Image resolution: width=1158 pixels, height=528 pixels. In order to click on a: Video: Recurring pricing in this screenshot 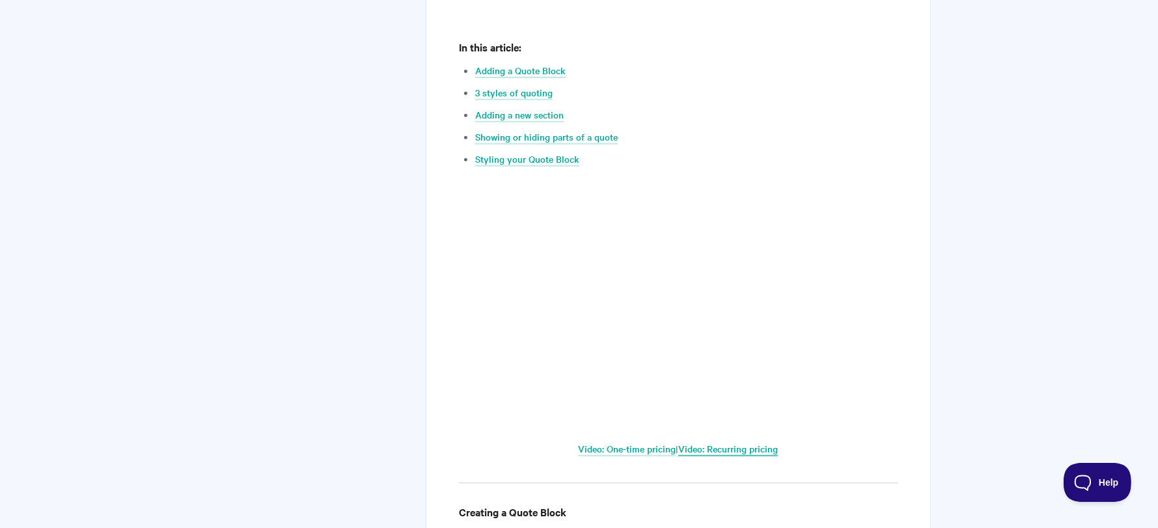, I will do `click(728, 449)`.